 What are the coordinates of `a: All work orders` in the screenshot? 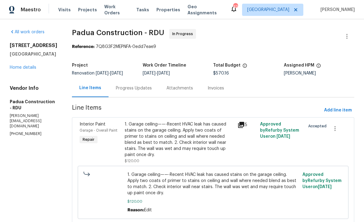 It's located at (27, 32).